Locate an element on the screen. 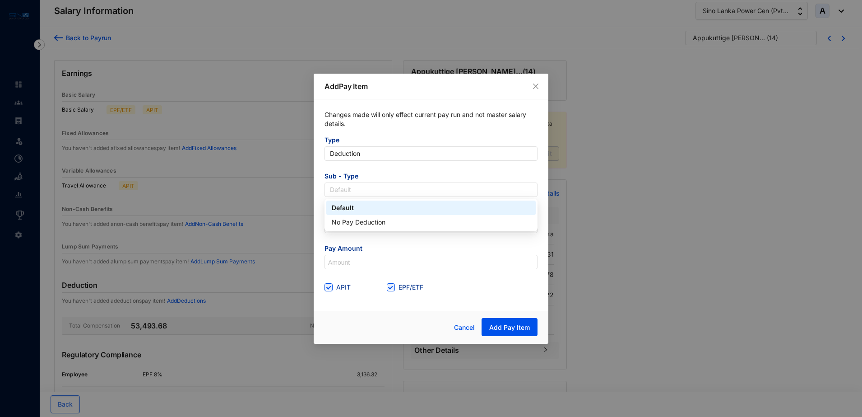  p: Add Pay Item is located at coordinates (431, 86).